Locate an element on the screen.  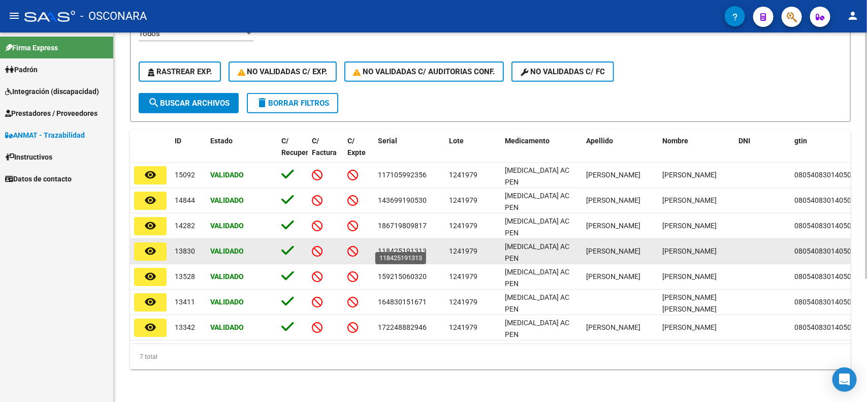
span: DNI is located at coordinates (744, 141).